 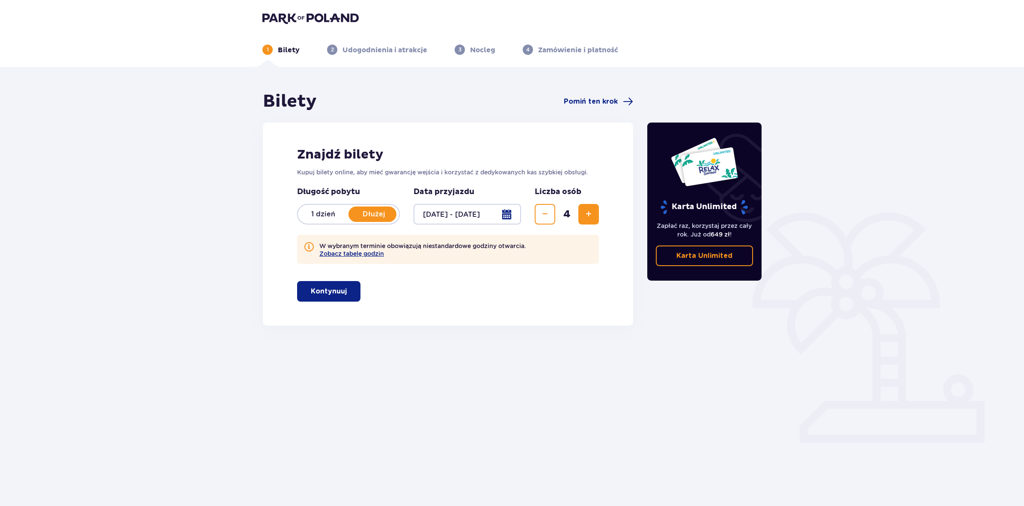 What do you see at coordinates (377, 50) in the screenshot?
I see `div: 2Udogodnienia i atrakcje` at bounding box center [377, 50].